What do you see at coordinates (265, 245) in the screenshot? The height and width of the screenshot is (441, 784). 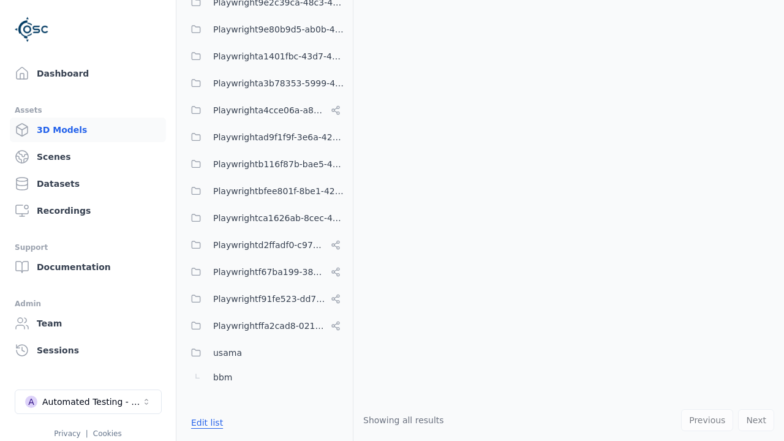 I see `button: Playwrightd2ffadf0-c973-454c-8fcf-dadaeffcb802` at bounding box center [265, 245].